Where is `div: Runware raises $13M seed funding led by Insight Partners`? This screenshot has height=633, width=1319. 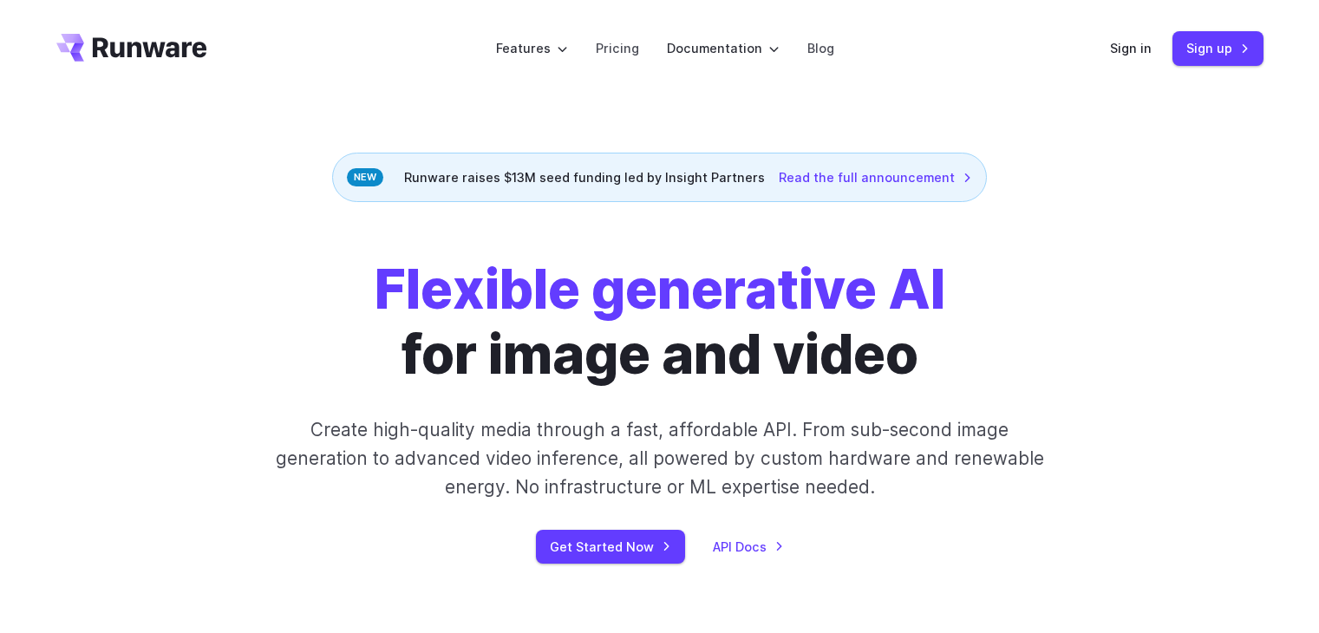
div: Runware raises $13M seed funding led by Insight Partners is located at coordinates (659, 177).